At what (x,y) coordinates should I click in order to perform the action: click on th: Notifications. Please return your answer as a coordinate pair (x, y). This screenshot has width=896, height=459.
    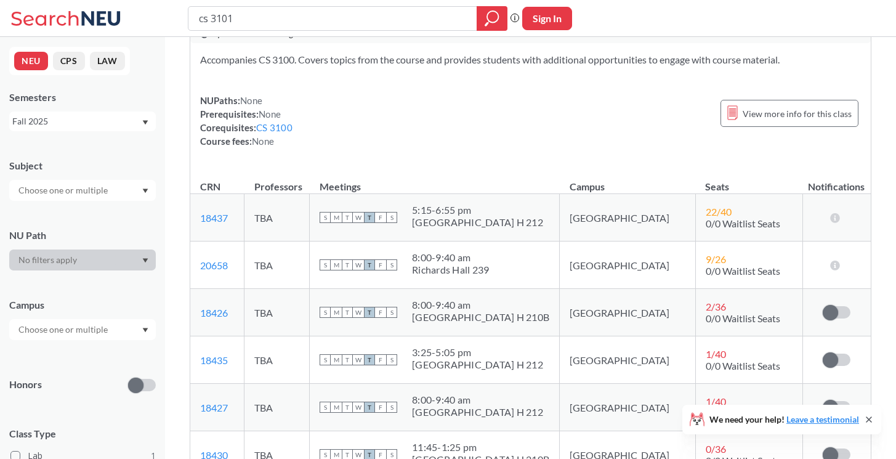
    Looking at the image, I should click on (836, 180).